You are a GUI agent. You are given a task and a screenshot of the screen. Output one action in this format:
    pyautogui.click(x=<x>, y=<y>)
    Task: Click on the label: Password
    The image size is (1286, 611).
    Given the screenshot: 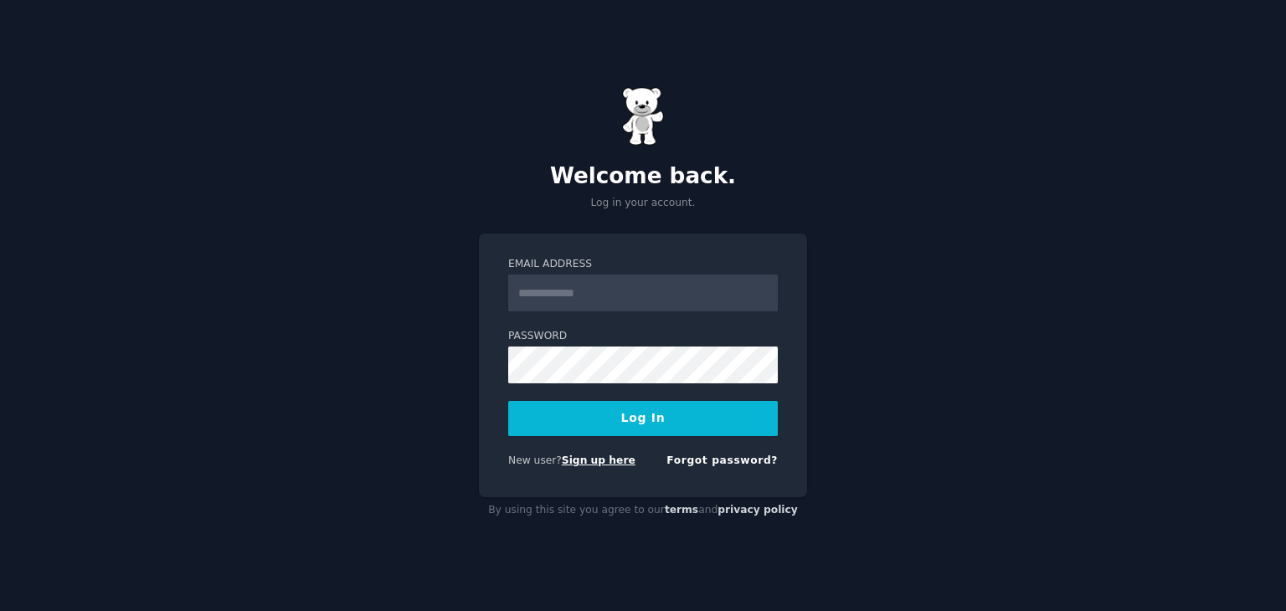 What is the action you would take?
    pyautogui.click(x=643, y=337)
    